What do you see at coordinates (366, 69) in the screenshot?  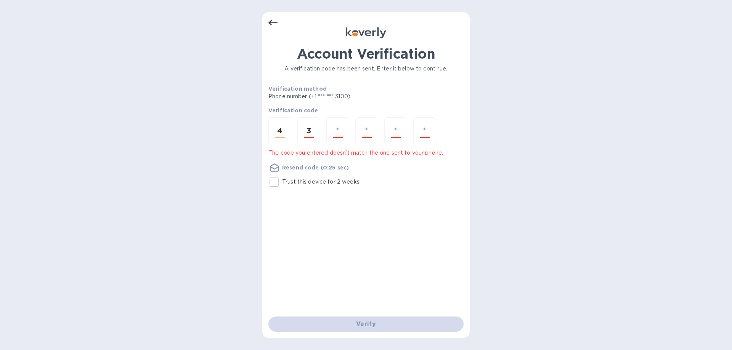 I see `p: A verification code has been sent. Enter it below to continue.` at bounding box center [366, 69].